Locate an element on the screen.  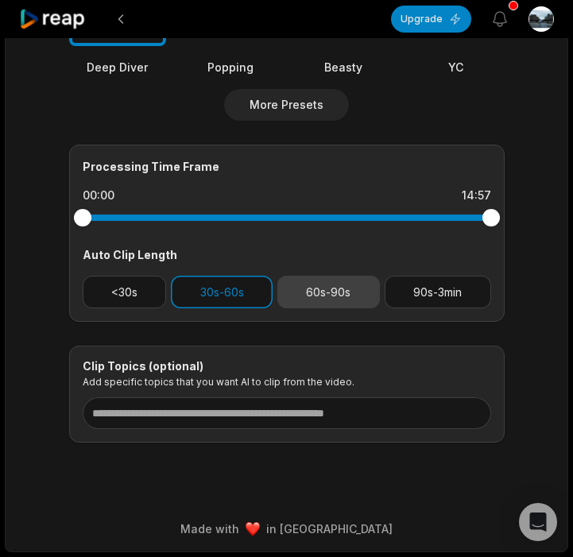
div: Clip Topics (optional) is located at coordinates (287, 366).